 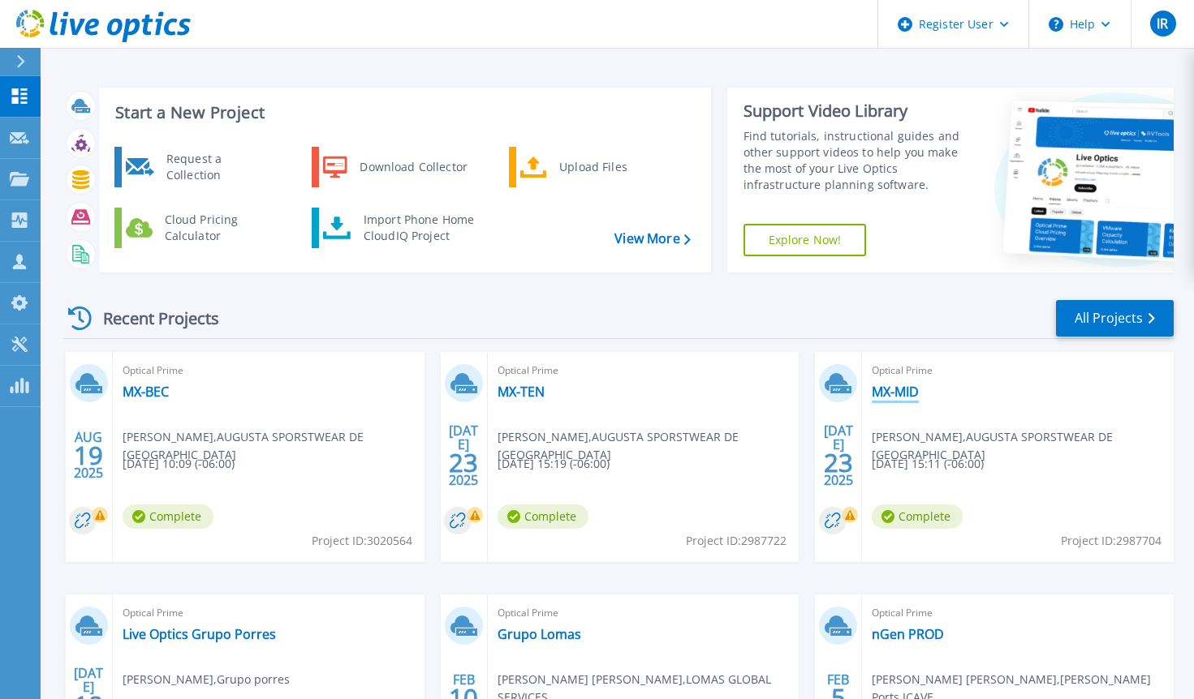 I want to click on span: Project ID: 3020564, so click(x=362, y=541).